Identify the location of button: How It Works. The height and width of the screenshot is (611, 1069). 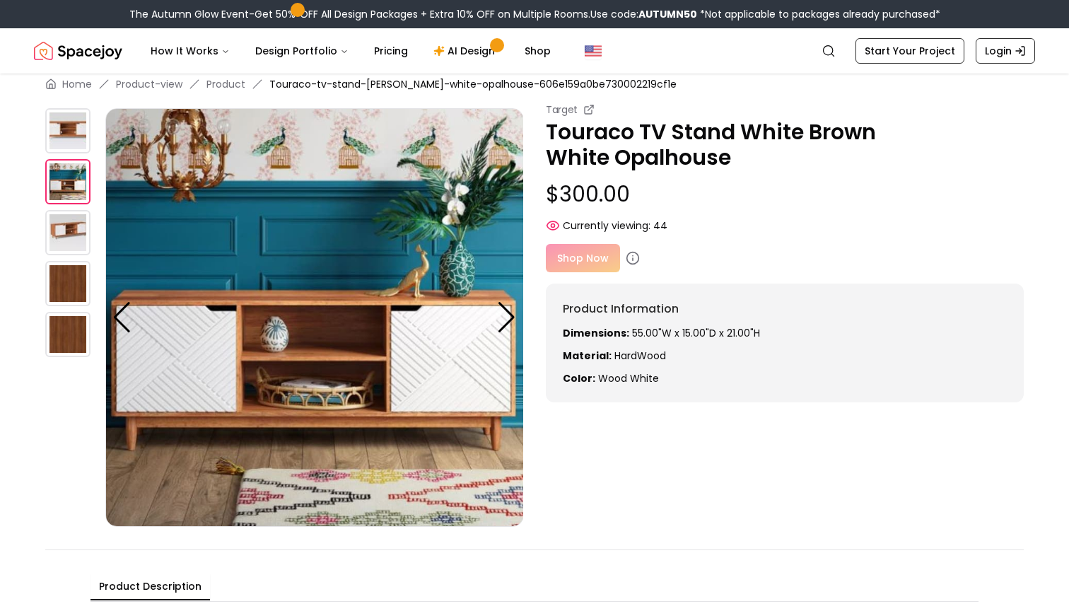
(190, 51).